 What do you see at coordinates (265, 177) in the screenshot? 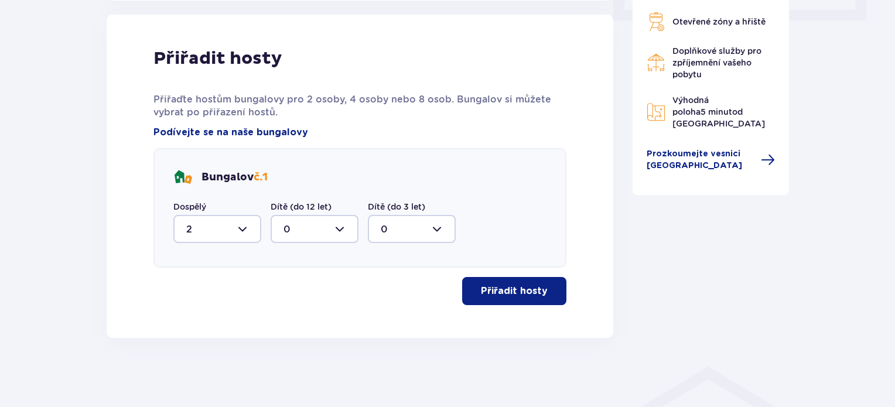
I see `font: 1` at bounding box center [265, 177].